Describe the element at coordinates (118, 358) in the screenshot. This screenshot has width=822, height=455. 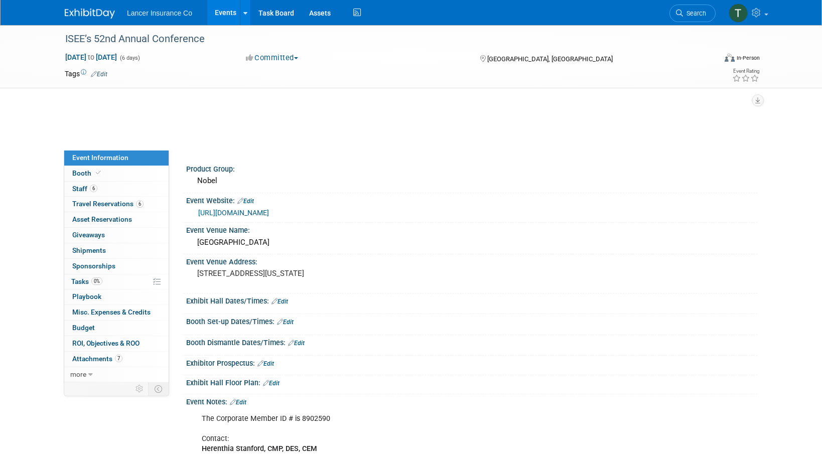
I see `span: 7` at that location.